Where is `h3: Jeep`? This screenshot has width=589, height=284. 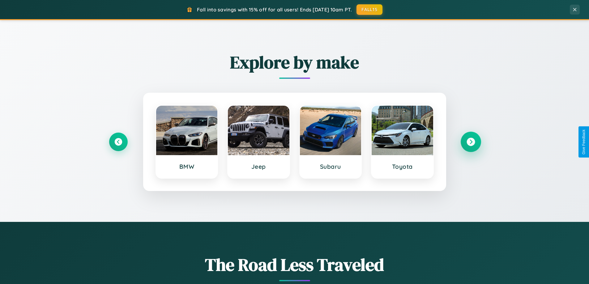
h3: Jeep is located at coordinates (259, 167).